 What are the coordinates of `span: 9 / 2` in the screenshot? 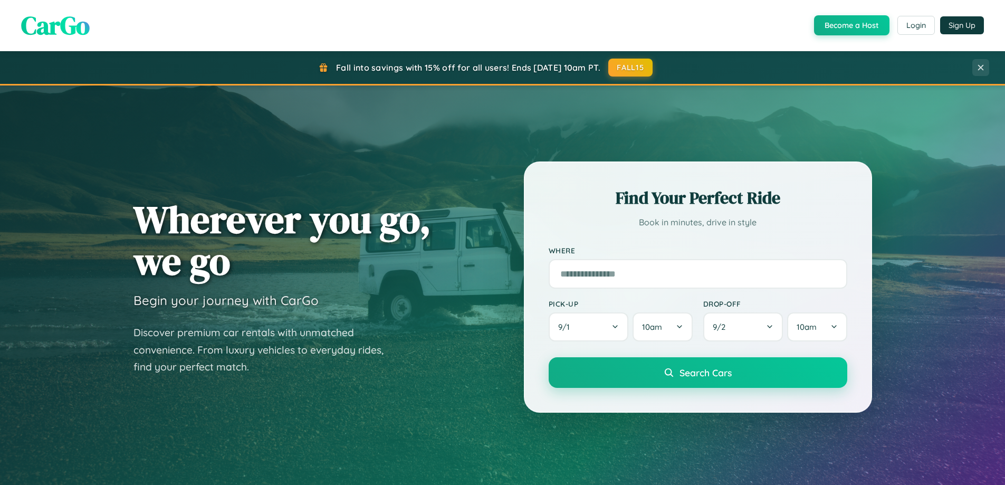 It's located at (722, 326).